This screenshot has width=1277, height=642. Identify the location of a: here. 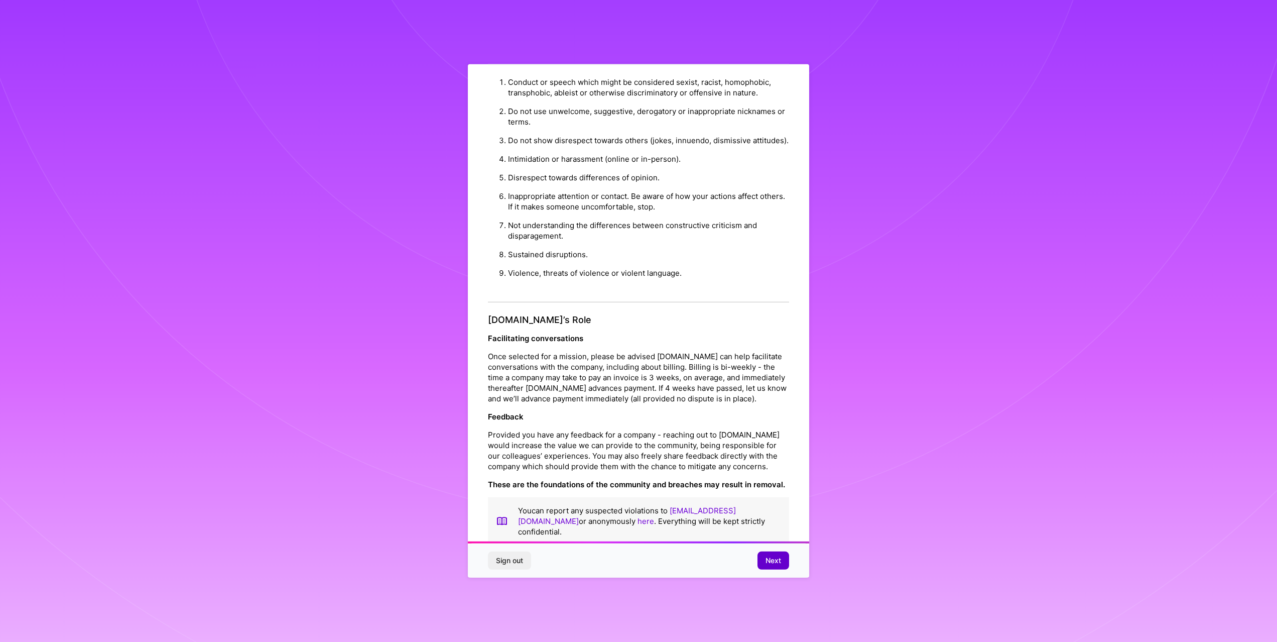
(646, 521).